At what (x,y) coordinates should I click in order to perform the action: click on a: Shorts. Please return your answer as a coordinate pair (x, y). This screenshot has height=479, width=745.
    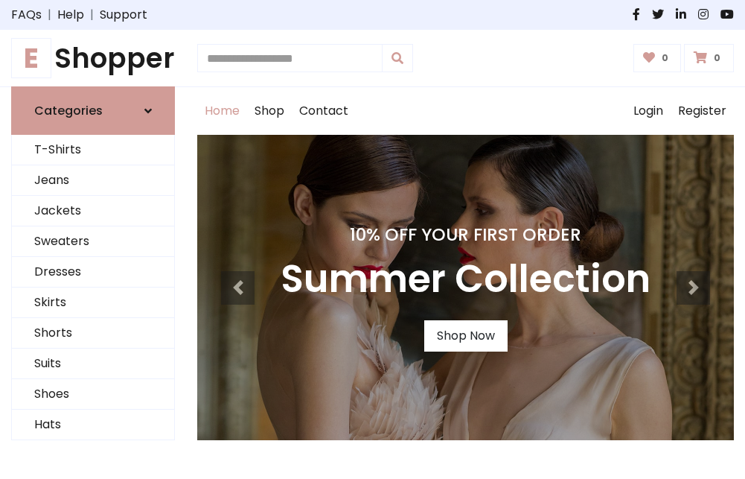
    Looking at the image, I should click on (93, 333).